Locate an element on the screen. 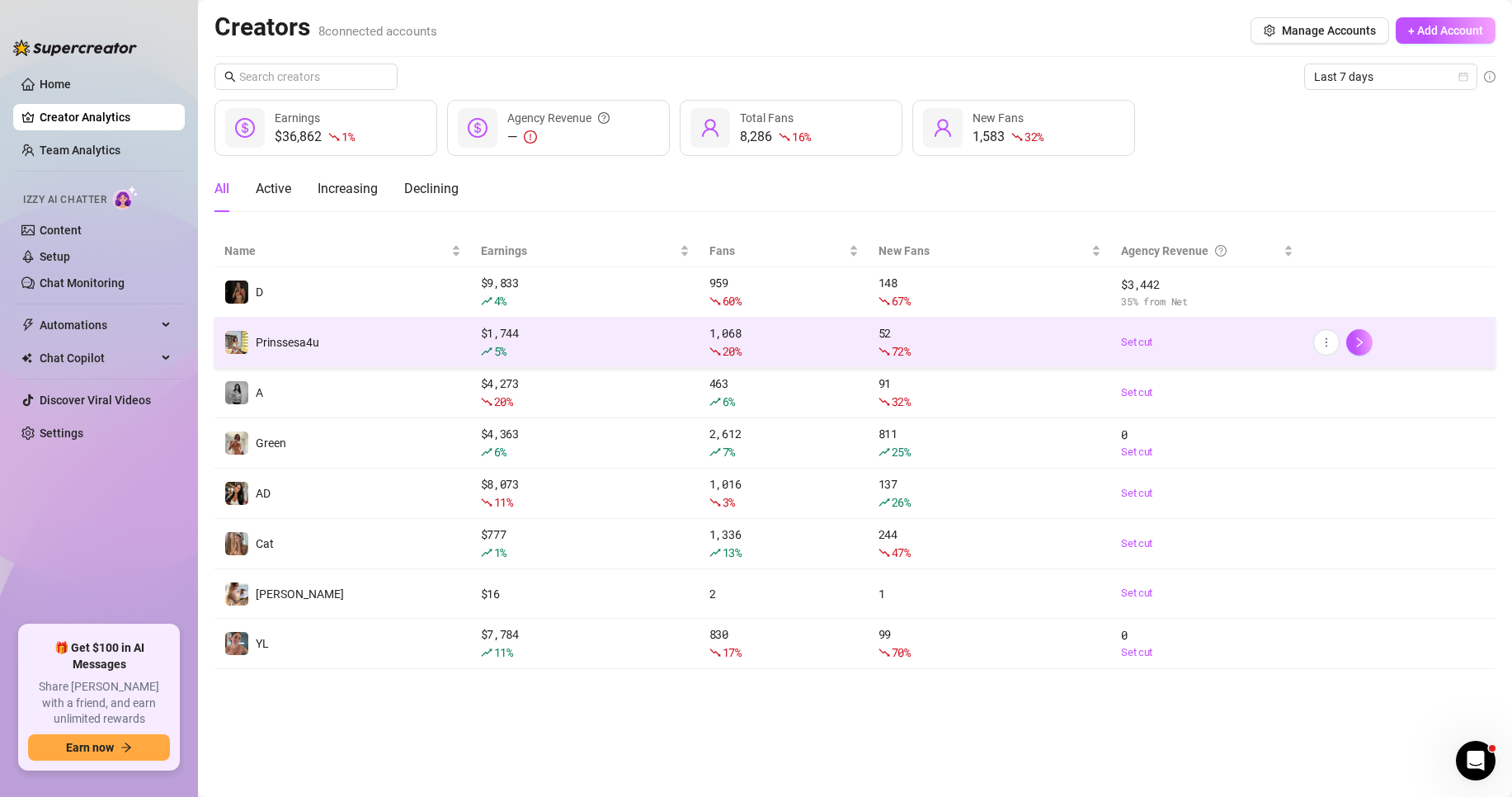 The image size is (1512, 797). div: 52 is located at coordinates (990, 343).